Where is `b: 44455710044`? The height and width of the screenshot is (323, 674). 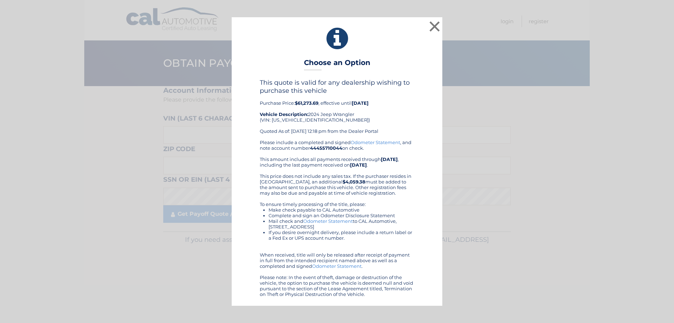 b: 44455710044 is located at coordinates (326, 148).